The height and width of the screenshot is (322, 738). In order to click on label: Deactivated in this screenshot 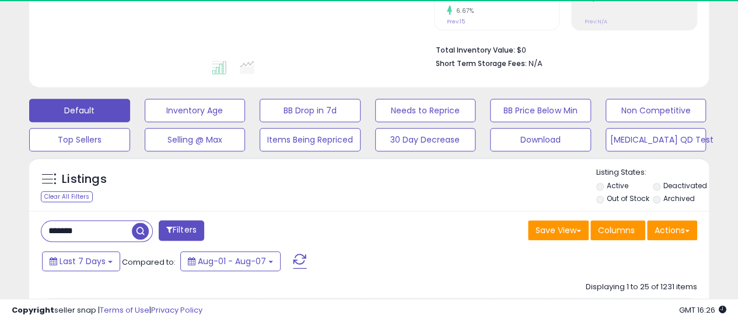, I will do `click(685, 185)`.